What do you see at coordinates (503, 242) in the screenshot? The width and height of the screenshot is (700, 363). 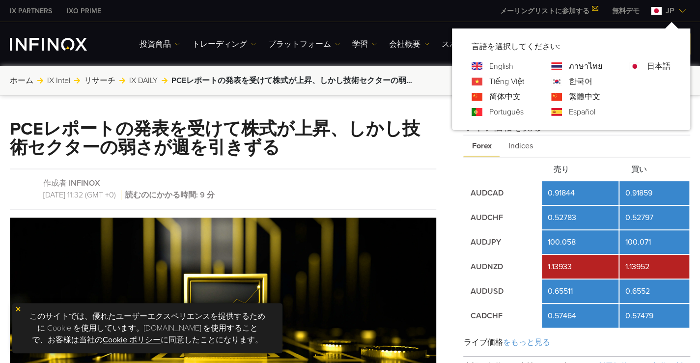 I see `td: AUDJPY` at bounding box center [503, 242].